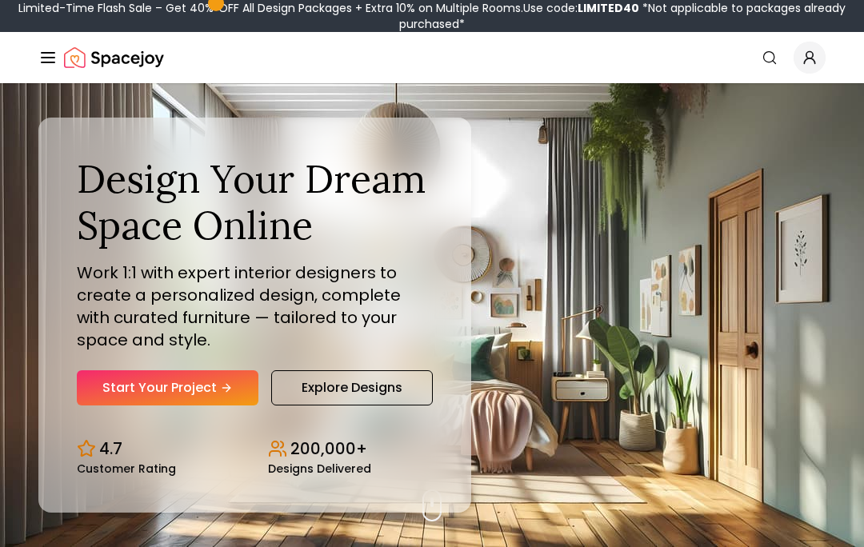  I want to click on p: 4.7, so click(110, 449).